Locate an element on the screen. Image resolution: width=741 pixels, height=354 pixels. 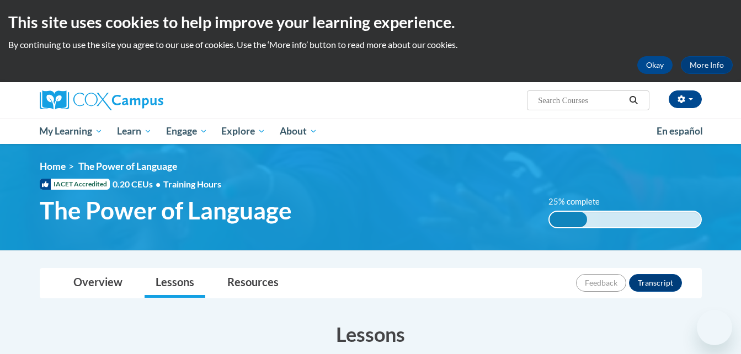
a: En español is located at coordinates (680, 131).